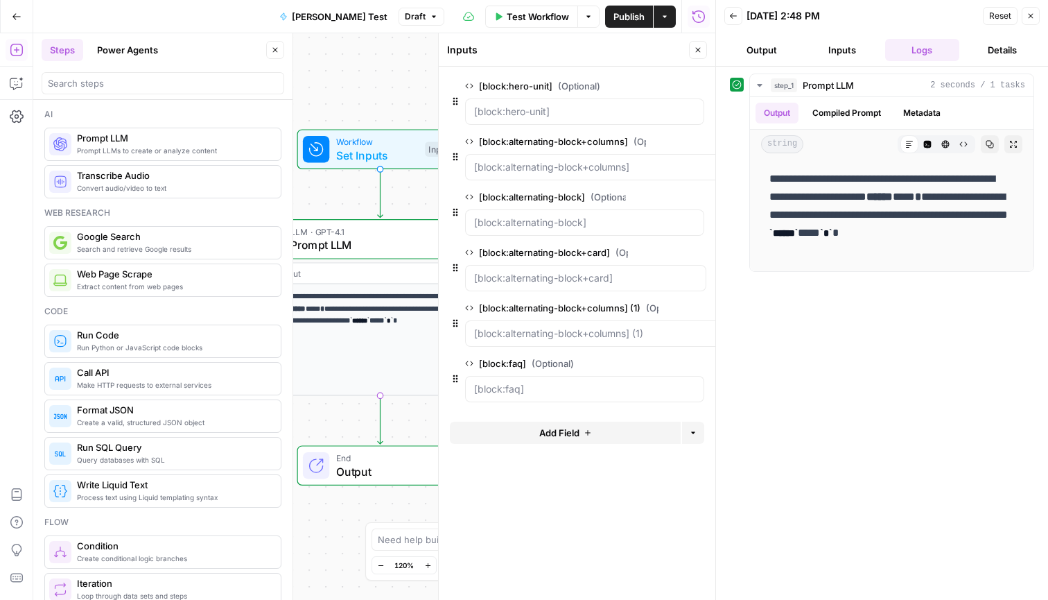  I want to click on span: Google Search, so click(173, 236).